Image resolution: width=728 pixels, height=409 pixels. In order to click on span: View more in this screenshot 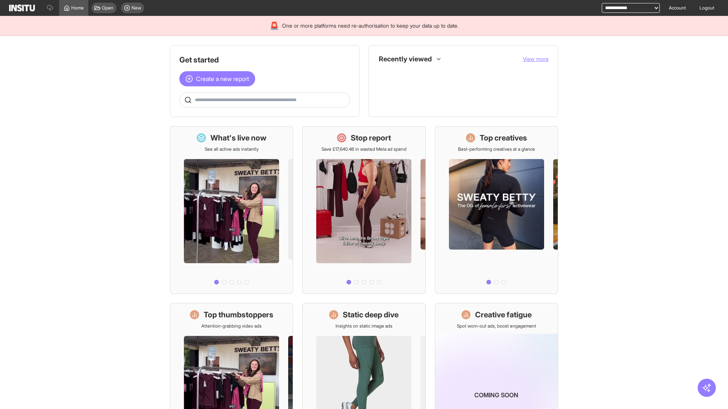, I will do `click(535, 59)`.